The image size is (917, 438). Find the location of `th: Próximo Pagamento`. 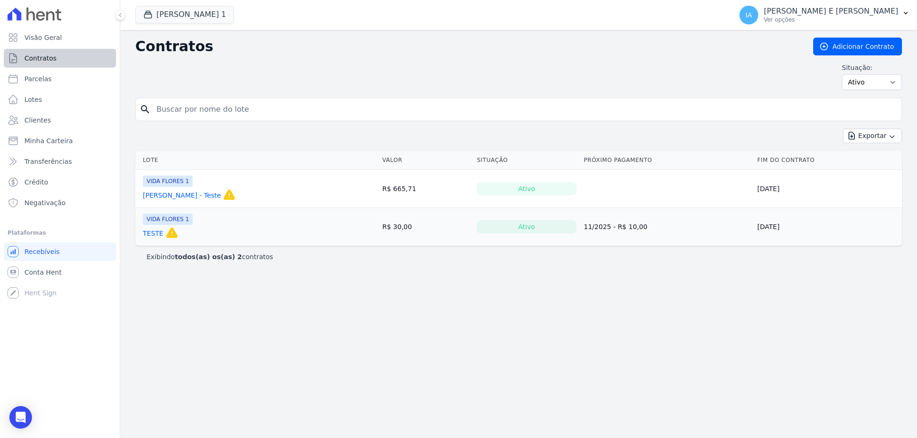

th: Próximo Pagamento is located at coordinates (667, 160).